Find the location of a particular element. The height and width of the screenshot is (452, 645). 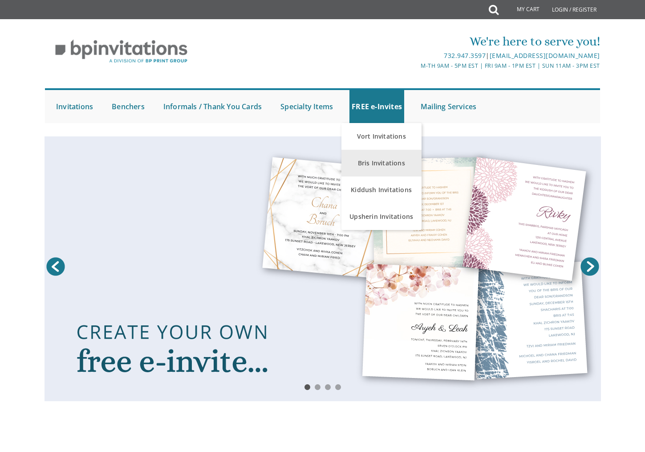

a: Prev is located at coordinates (56, 266).